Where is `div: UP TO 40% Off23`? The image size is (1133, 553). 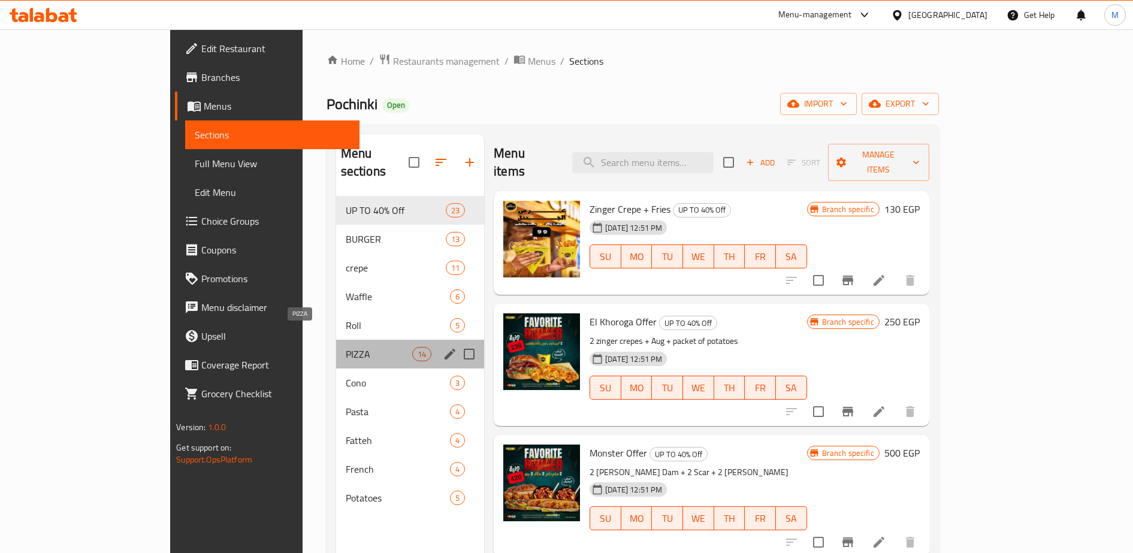 div: UP TO 40% Off23 is located at coordinates (410, 210).